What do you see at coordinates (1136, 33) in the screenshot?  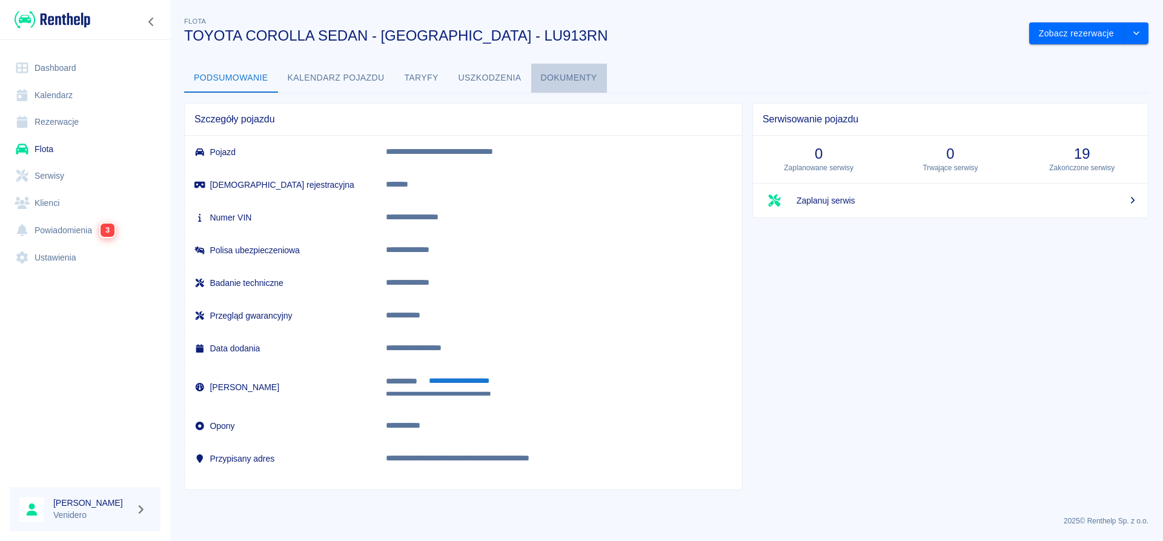 I see `button: drop-down` at bounding box center [1136, 33].